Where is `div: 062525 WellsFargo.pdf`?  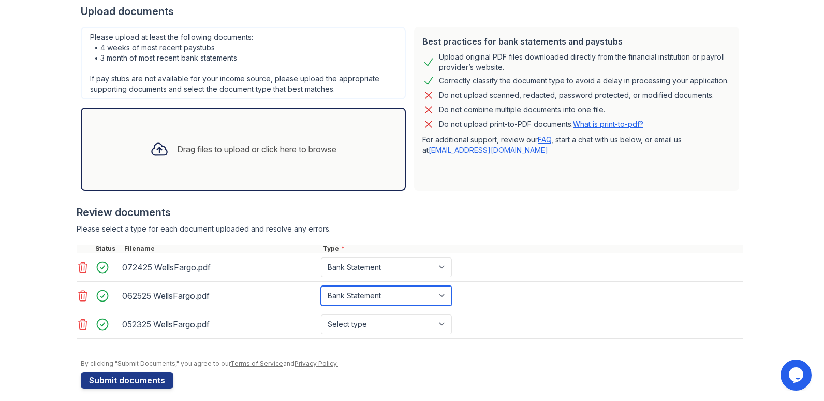 div: 062525 WellsFargo.pdf is located at coordinates (219, 296).